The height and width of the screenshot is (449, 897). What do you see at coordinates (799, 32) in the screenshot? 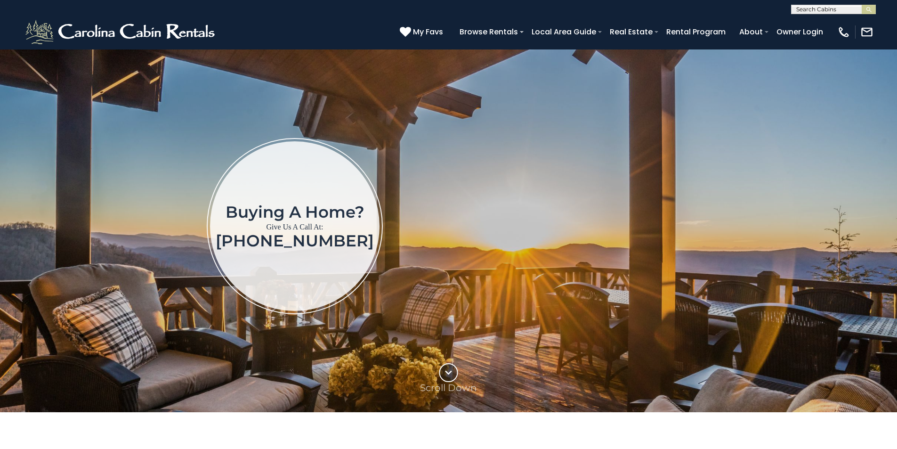
I see `a: Owner Login` at bounding box center [799, 32].